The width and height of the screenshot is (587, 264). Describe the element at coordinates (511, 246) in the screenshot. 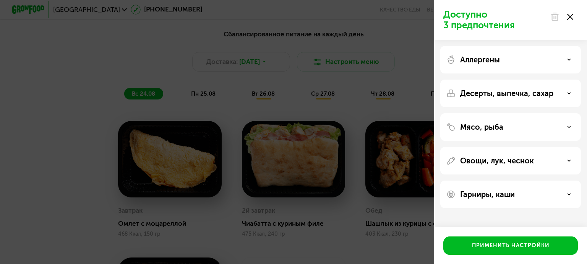

I see `div: Применить настройки` at that location.